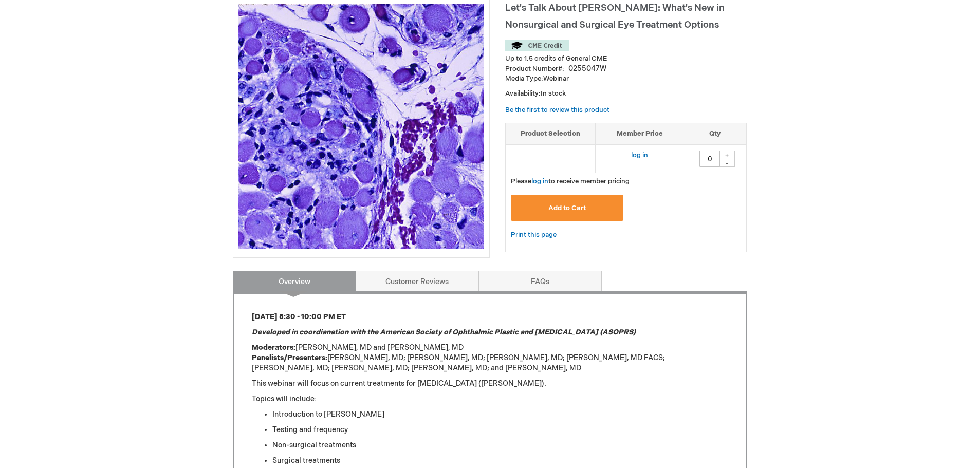  I want to click on strong: Media Type:, so click(524, 79).